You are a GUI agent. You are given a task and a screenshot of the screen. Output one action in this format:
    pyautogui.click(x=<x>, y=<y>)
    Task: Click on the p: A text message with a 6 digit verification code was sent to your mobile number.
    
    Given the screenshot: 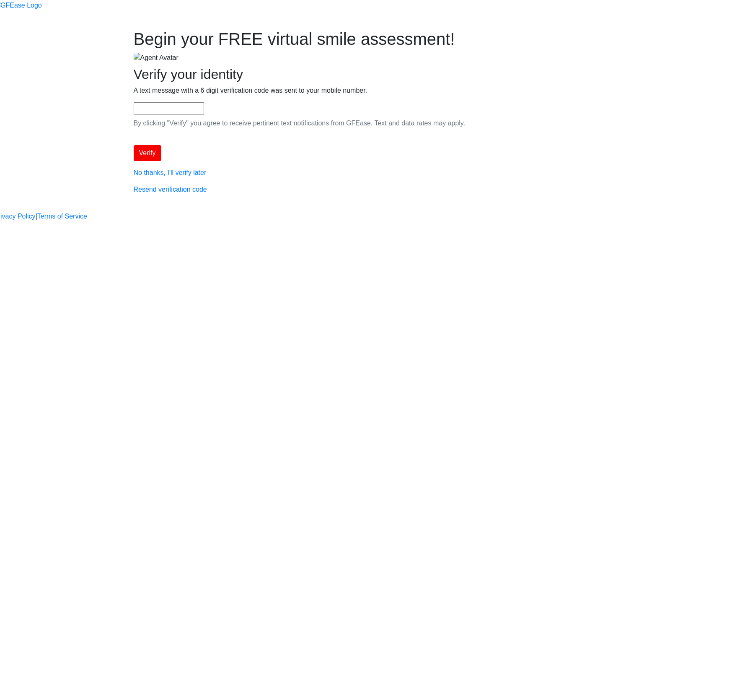 What is the action you would take?
    pyautogui.click(x=366, y=91)
    